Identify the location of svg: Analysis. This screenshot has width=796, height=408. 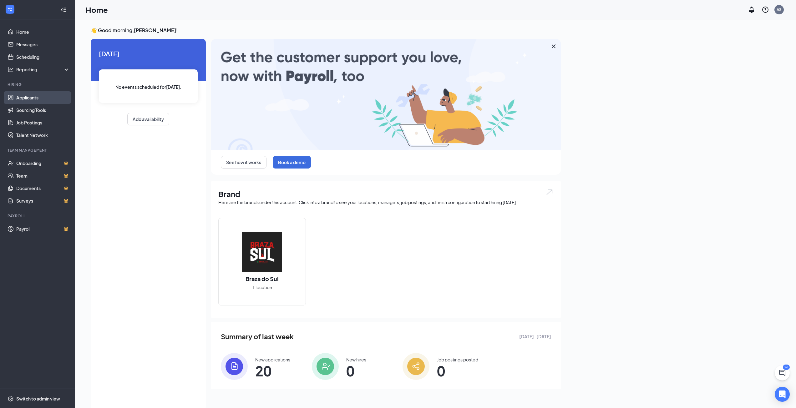
(11, 69).